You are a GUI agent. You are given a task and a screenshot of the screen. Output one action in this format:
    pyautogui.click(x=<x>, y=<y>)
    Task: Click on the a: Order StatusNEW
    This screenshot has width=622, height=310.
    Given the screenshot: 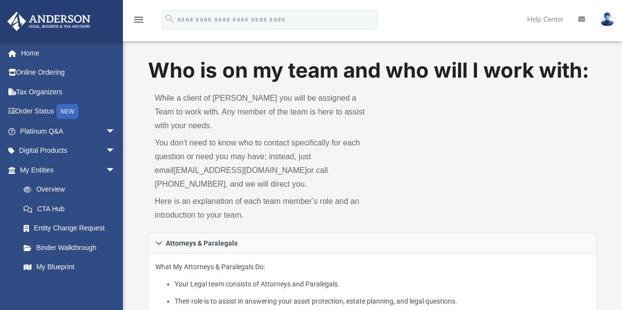 What is the action you would take?
    pyautogui.click(x=68, y=112)
    